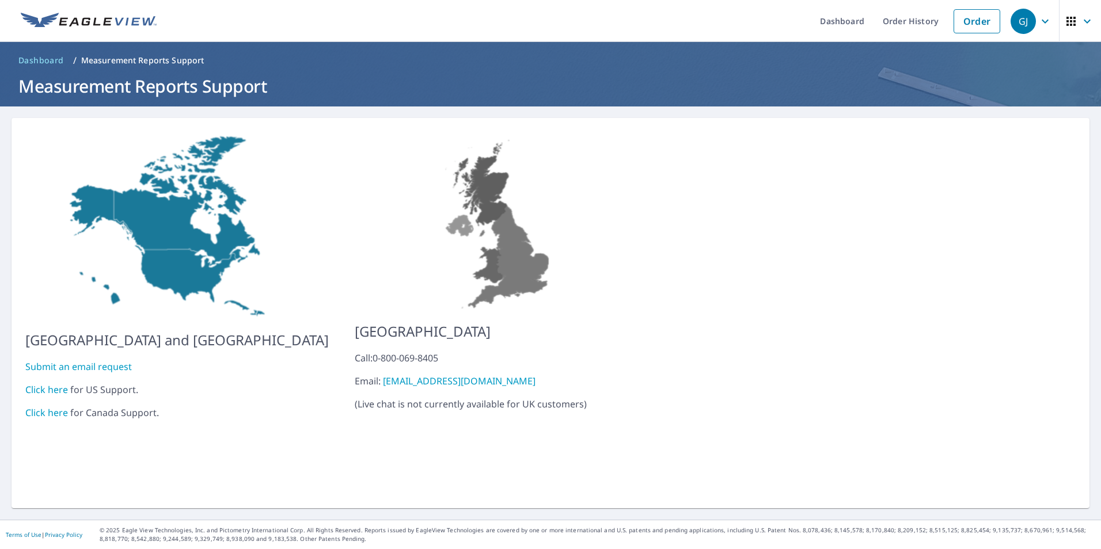 The image size is (1101, 549). Describe the element at coordinates (24, 535) in the screenshot. I see `a: Terms of Use` at that location.